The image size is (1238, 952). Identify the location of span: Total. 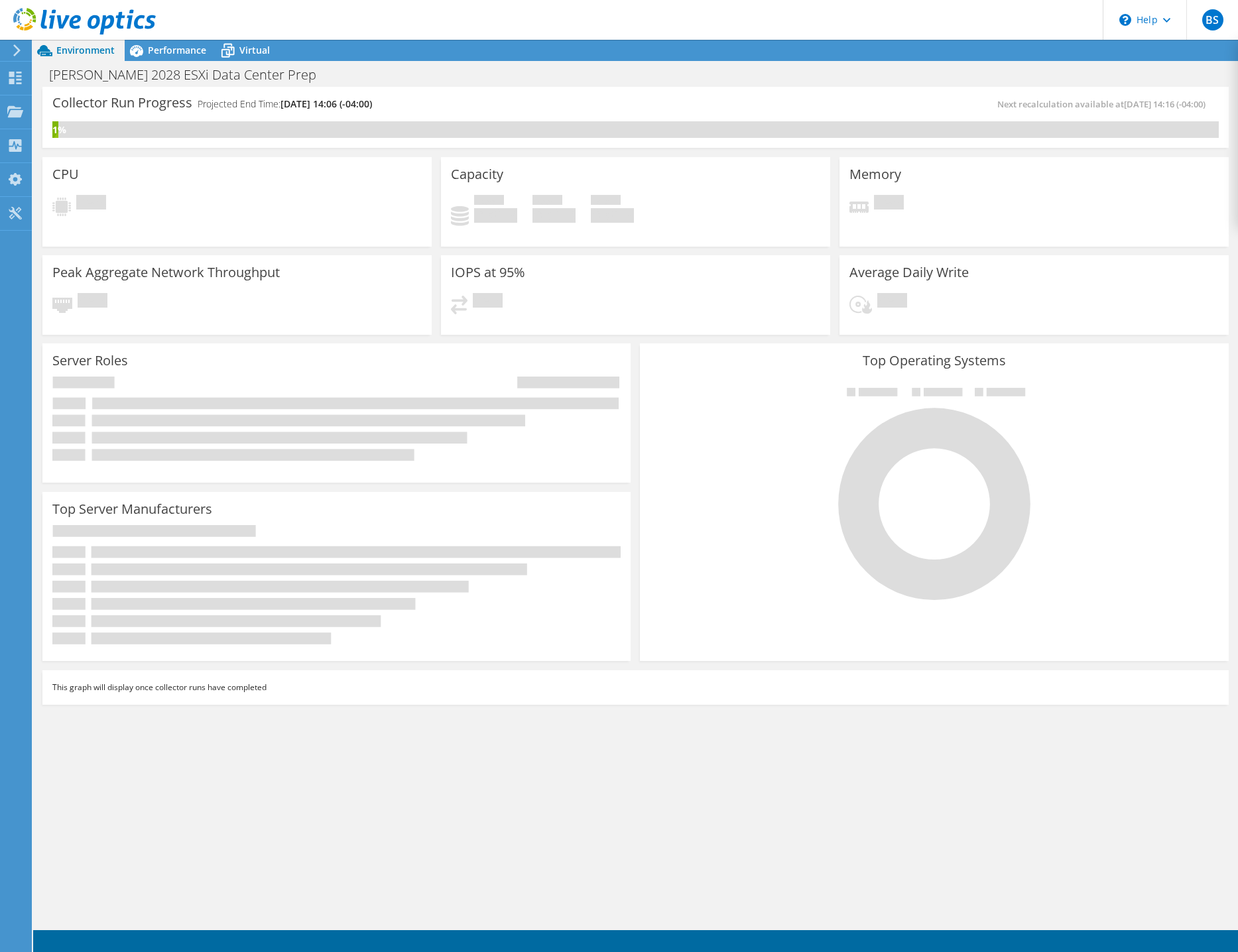
(605, 201).